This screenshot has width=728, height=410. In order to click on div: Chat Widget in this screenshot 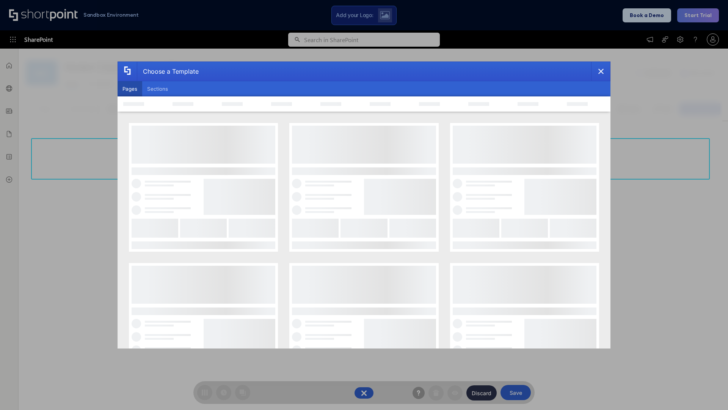, I will do `click(709, 391)`.